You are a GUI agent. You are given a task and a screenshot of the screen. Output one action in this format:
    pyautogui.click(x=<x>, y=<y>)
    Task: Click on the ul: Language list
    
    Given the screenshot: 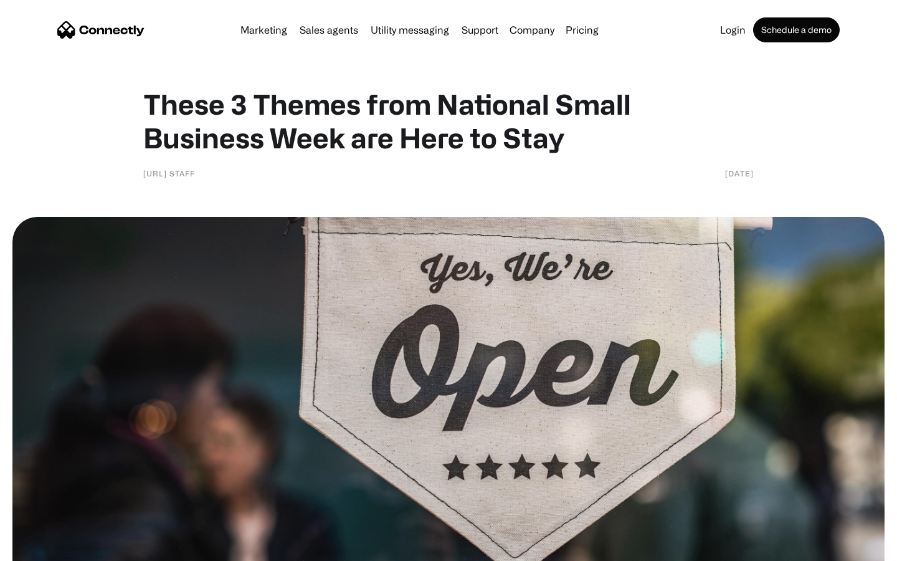 What is the action you would take?
    pyautogui.click(x=50, y=548)
    